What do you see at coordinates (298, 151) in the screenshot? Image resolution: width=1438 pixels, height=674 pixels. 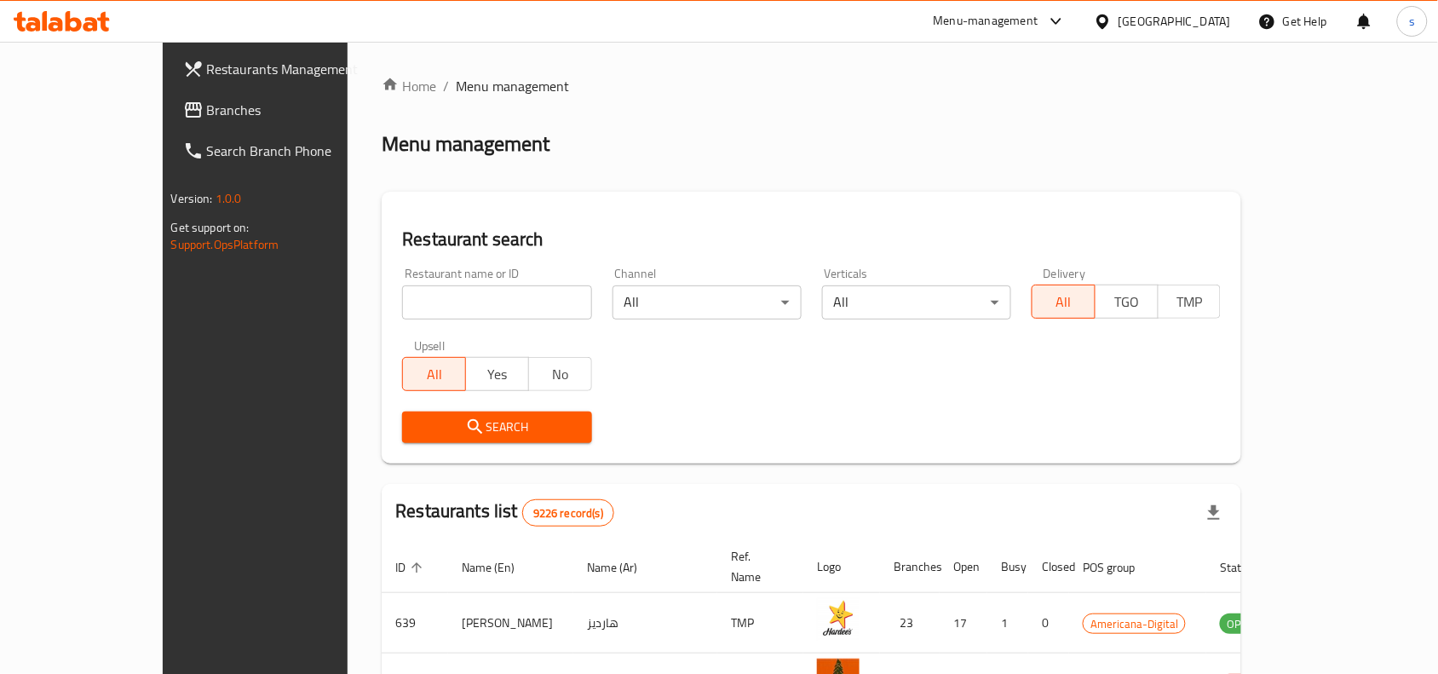 I see `span: Search Branch Phone` at bounding box center [298, 151].